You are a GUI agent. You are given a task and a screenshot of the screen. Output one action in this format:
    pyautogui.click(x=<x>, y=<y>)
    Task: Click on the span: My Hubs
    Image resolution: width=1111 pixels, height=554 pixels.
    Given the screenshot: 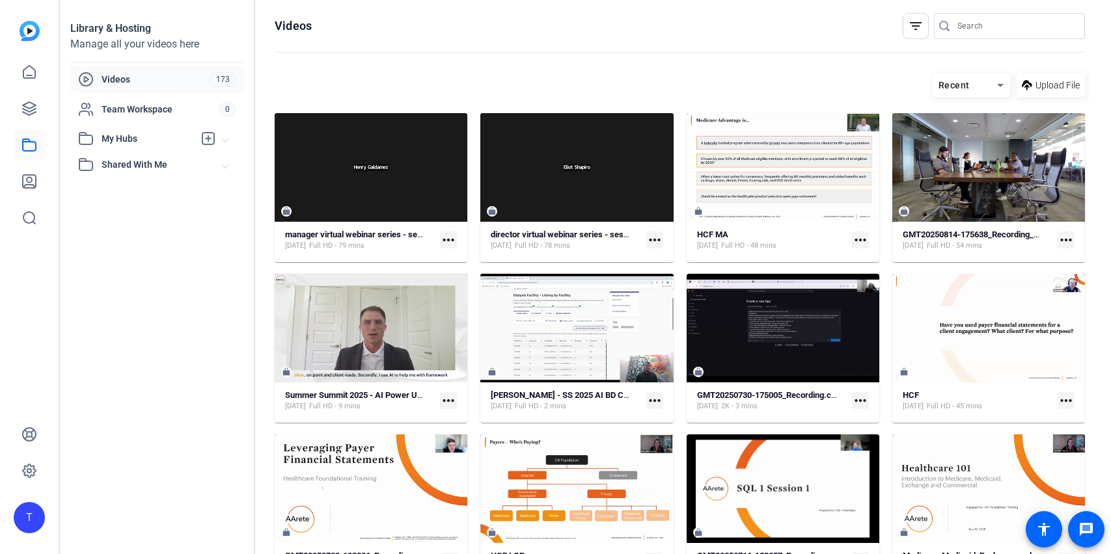 What is the action you would take?
    pyautogui.click(x=148, y=139)
    